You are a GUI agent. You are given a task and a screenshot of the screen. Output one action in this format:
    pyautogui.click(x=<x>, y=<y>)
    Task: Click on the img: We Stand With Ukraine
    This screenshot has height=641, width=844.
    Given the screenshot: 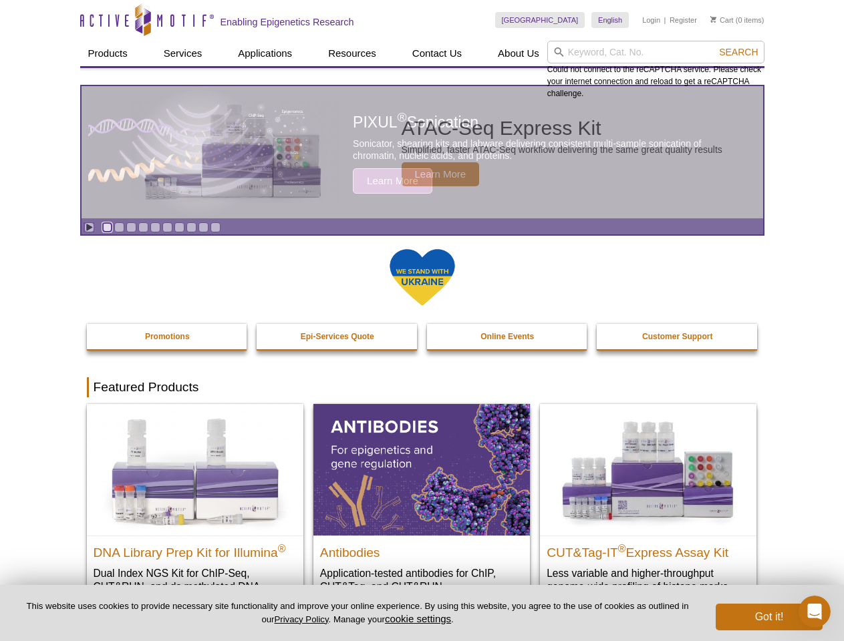 What is the action you would take?
    pyautogui.click(x=422, y=277)
    